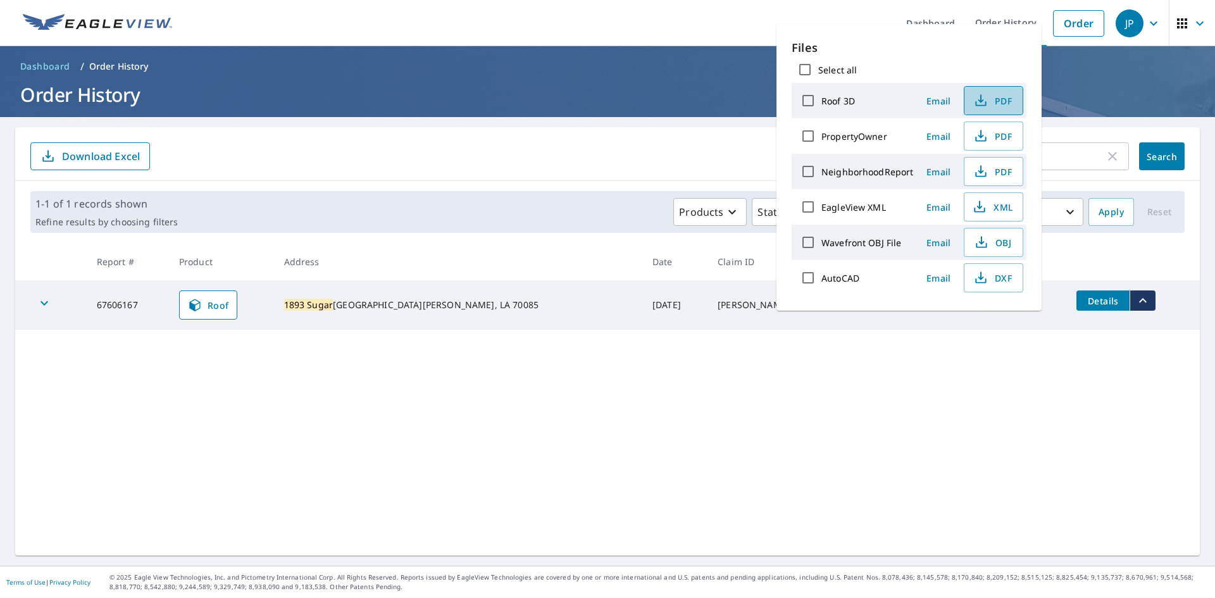 Image resolution: width=1215 pixels, height=598 pixels. Describe the element at coordinates (770, 261) in the screenshot. I see `th: Claim ID` at that location.